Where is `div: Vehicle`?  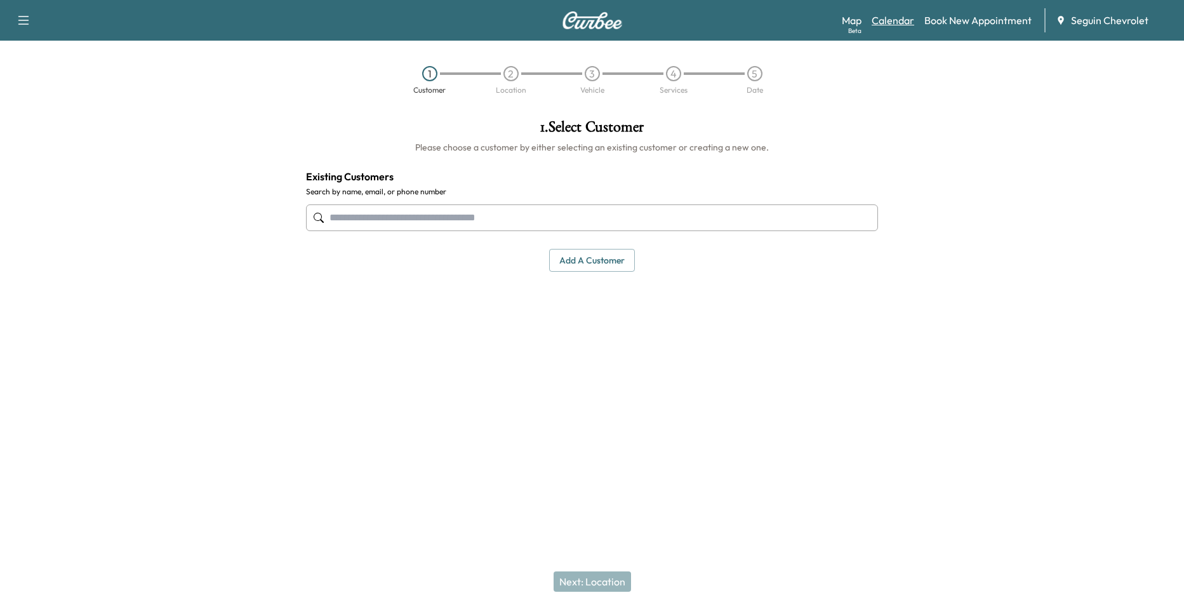 div: Vehicle is located at coordinates (592, 90).